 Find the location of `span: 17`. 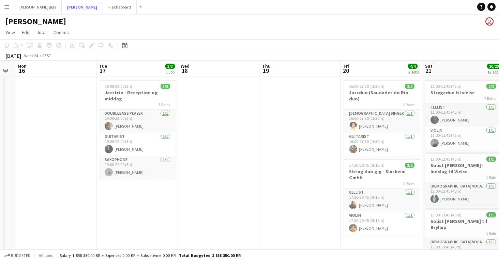

span: 17 is located at coordinates (103, 71).